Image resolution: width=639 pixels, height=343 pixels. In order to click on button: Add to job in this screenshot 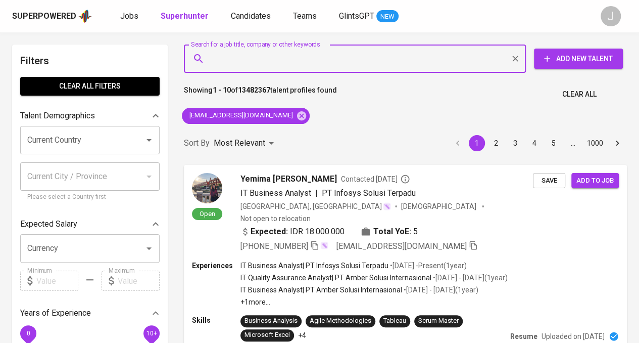, I will do `click(595, 180)`.